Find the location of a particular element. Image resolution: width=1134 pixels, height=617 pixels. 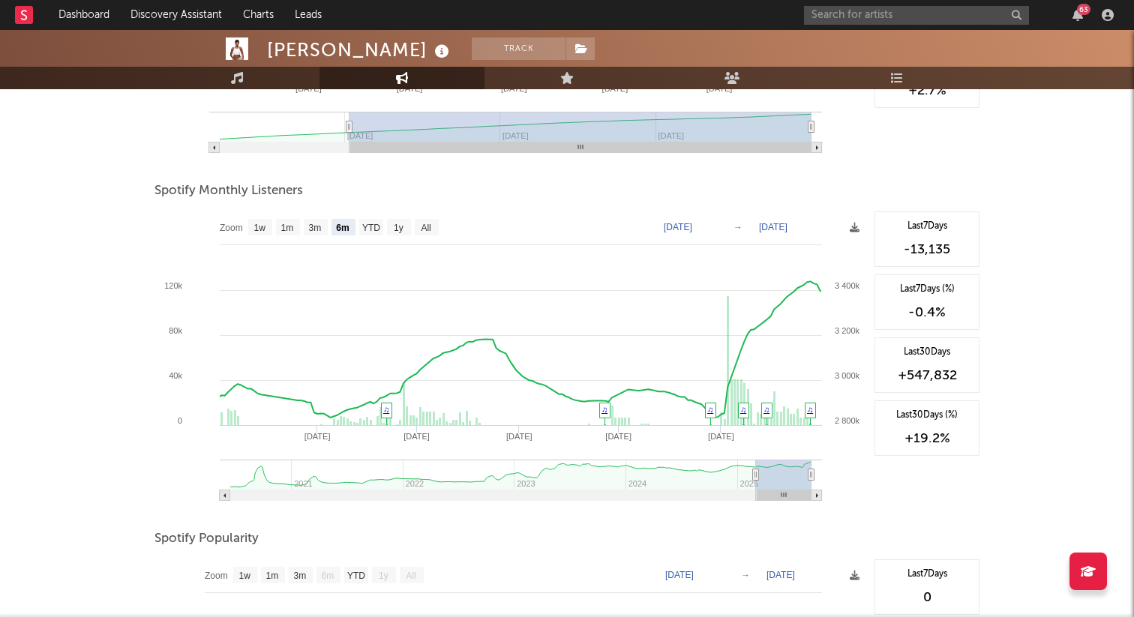

div: Last 30 Days is located at coordinates (927, 353).